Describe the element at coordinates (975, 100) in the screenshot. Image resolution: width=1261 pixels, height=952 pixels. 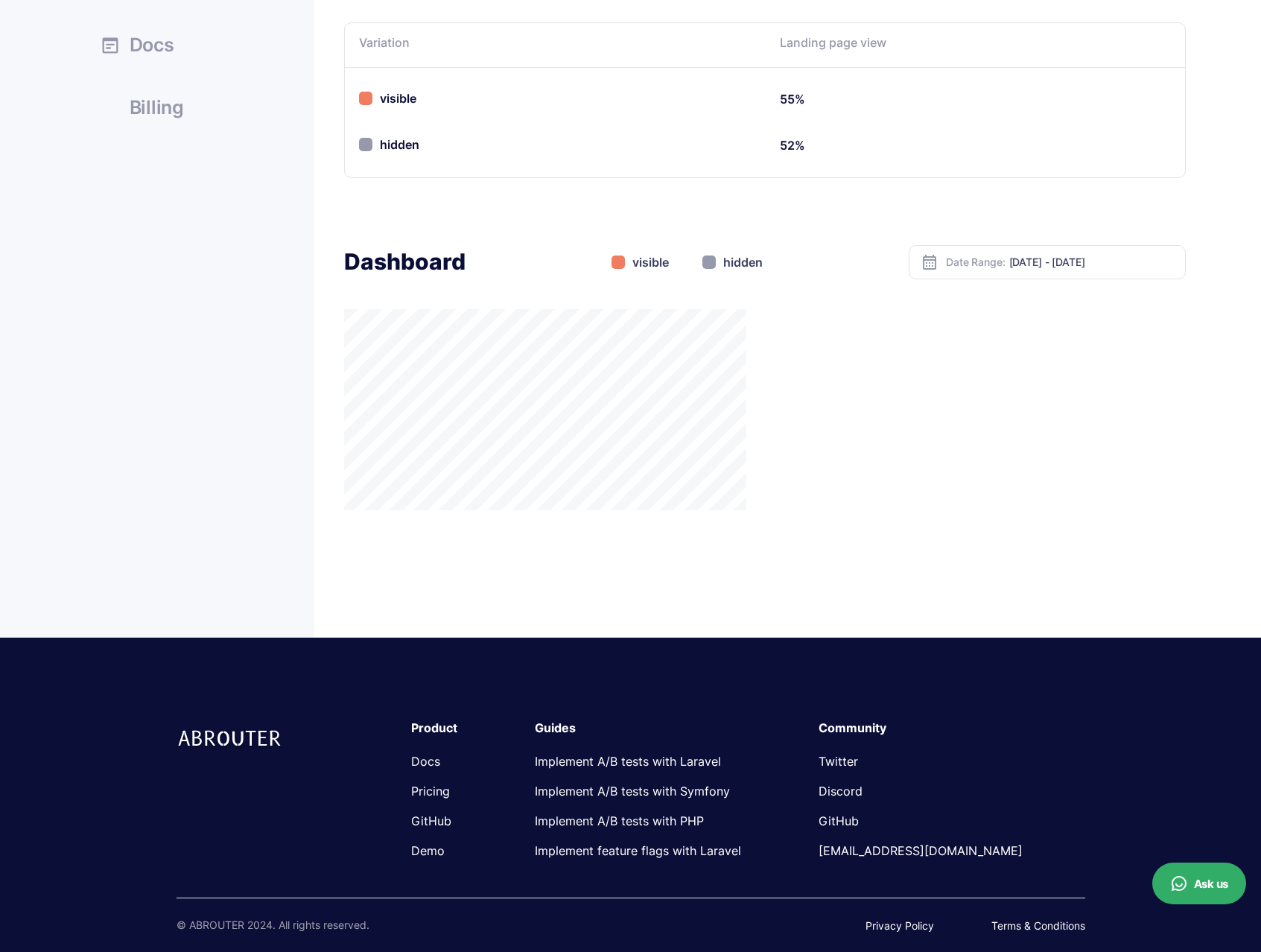
I see `td: 55%` at that location.